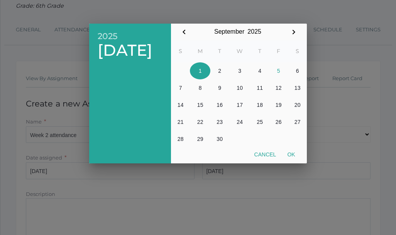 This screenshot has width=396, height=235. I want to click on button: Ok, so click(291, 154).